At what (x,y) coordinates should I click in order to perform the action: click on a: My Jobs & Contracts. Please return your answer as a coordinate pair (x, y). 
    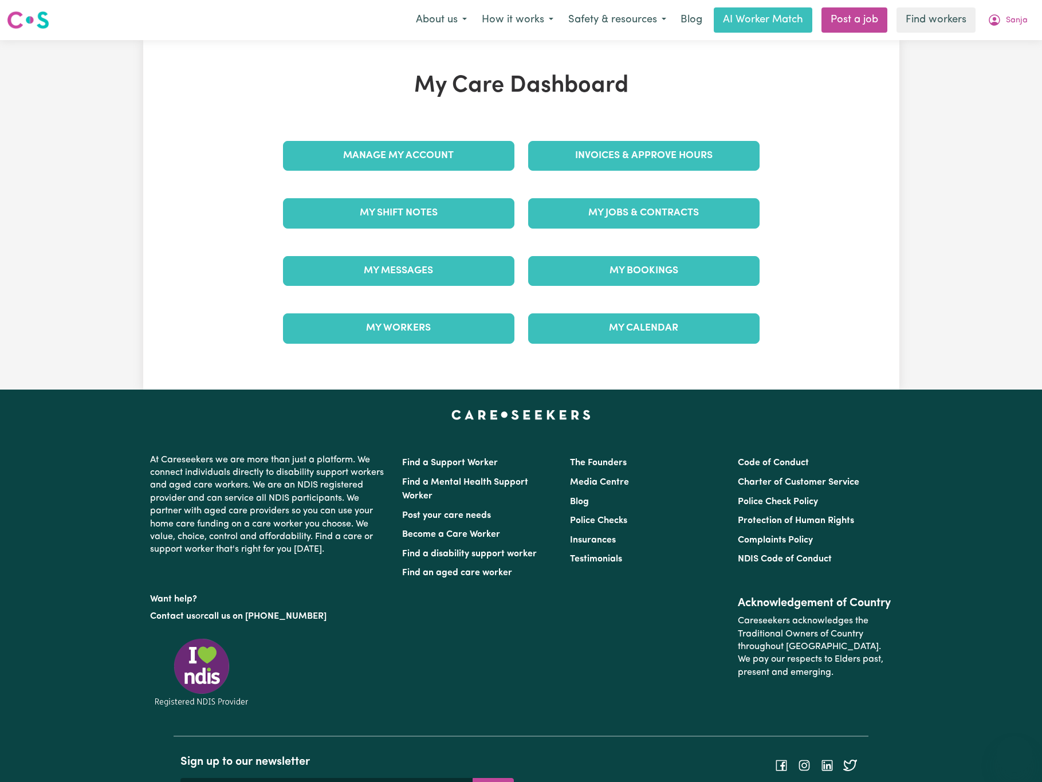
    Looking at the image, I should click on (644, 213).